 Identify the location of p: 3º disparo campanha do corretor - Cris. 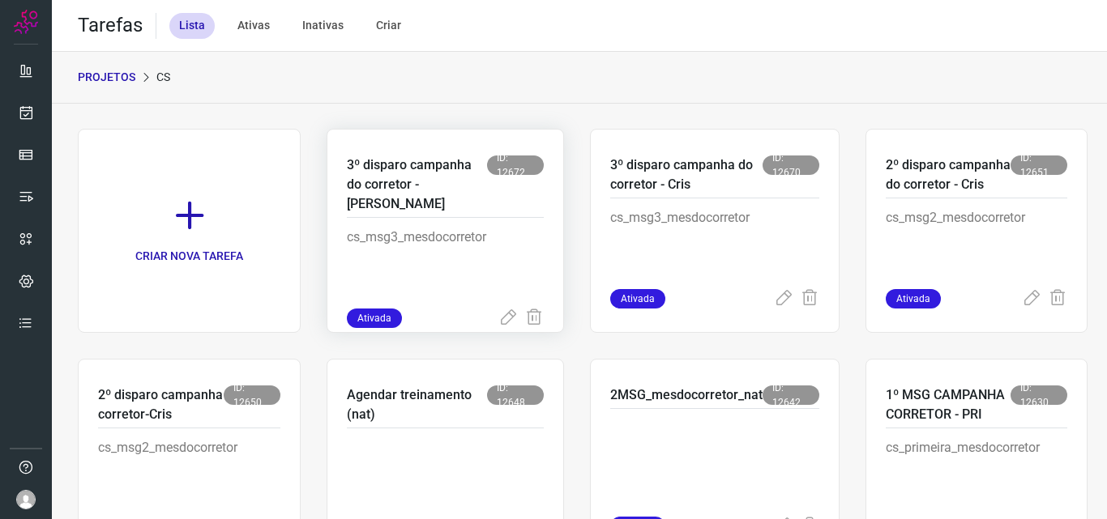
(686, 175).